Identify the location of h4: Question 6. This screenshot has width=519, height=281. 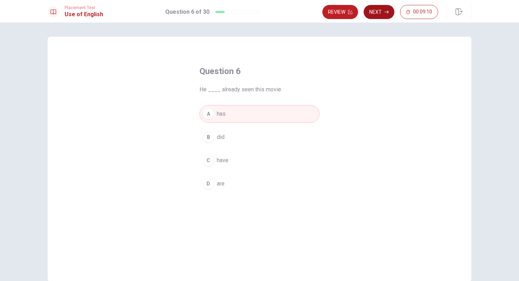
(260, 71).